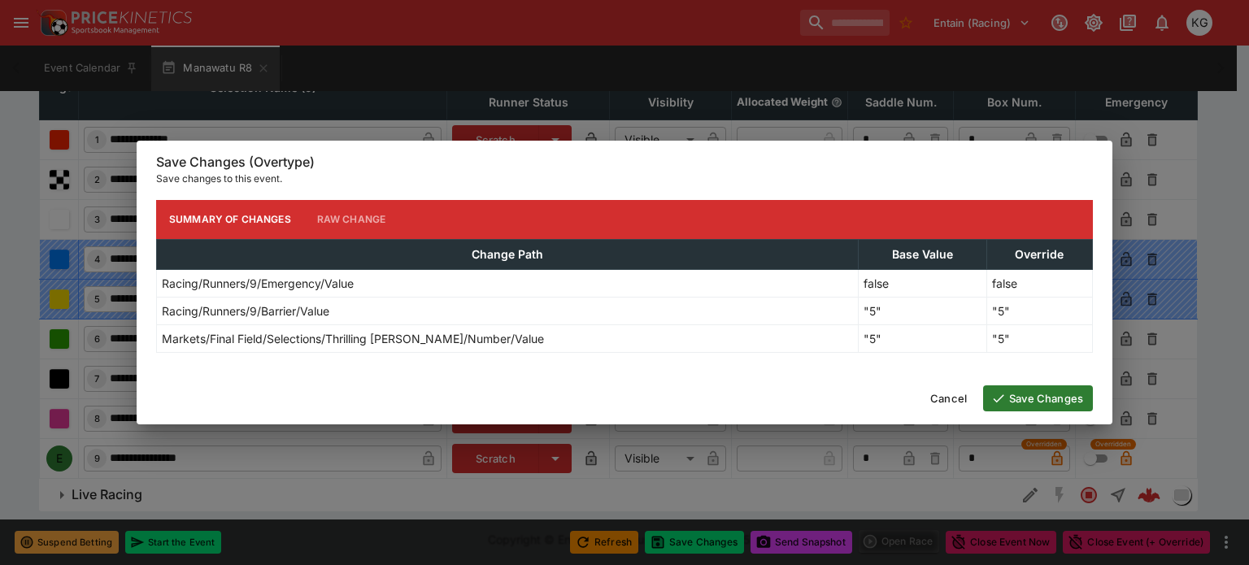 The width and height of the screenshot is (1249, 565). I want to click on th: Override, so click(1039, 254).